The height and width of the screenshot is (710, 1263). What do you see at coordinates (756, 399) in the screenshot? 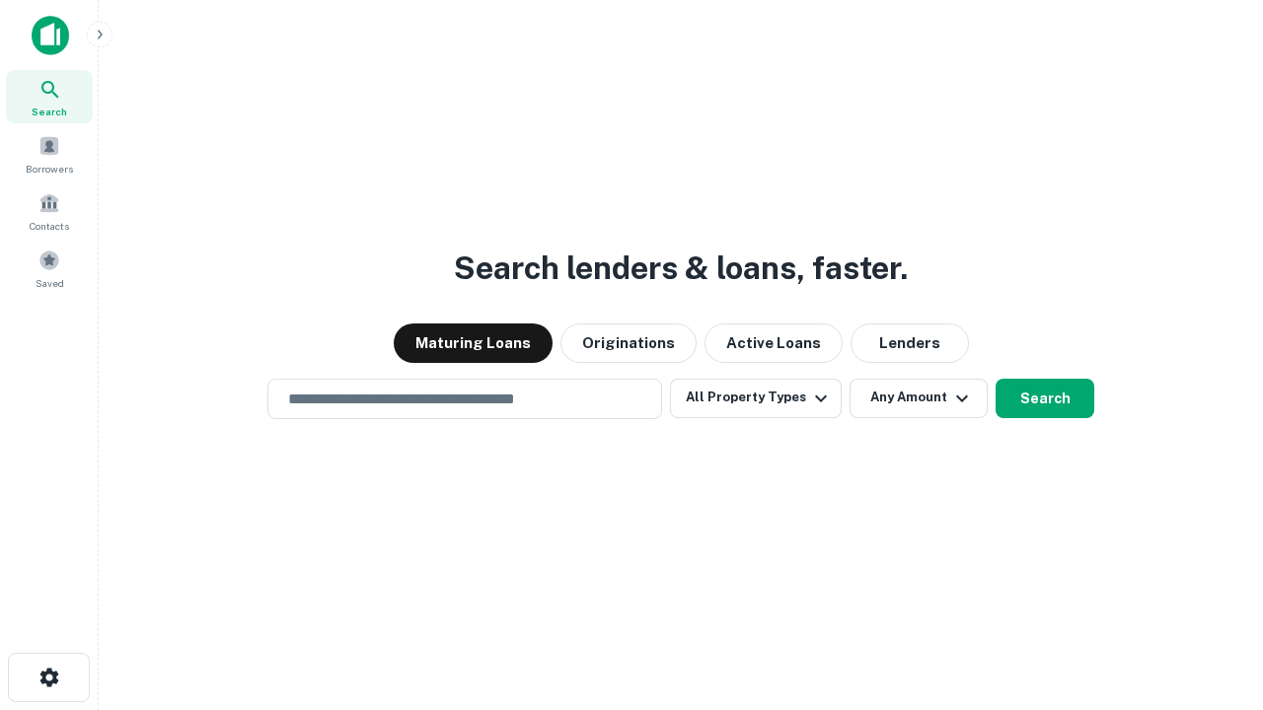
I see `button: All Property Types` at bounding box center [756, 399].